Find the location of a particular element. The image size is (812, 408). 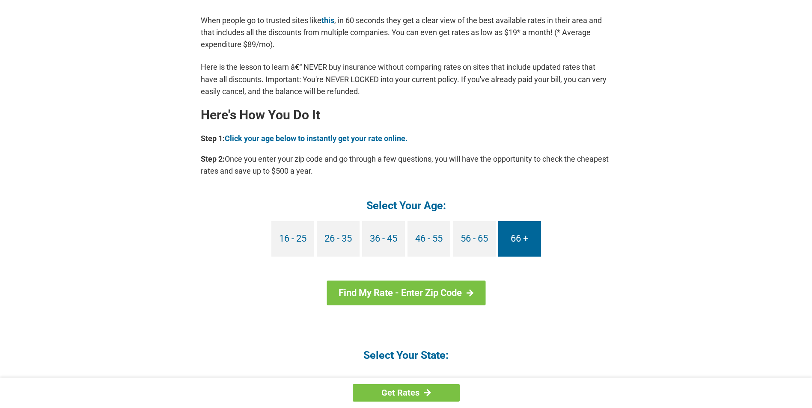

a: Get Rates is located at coordinates (406, 393).